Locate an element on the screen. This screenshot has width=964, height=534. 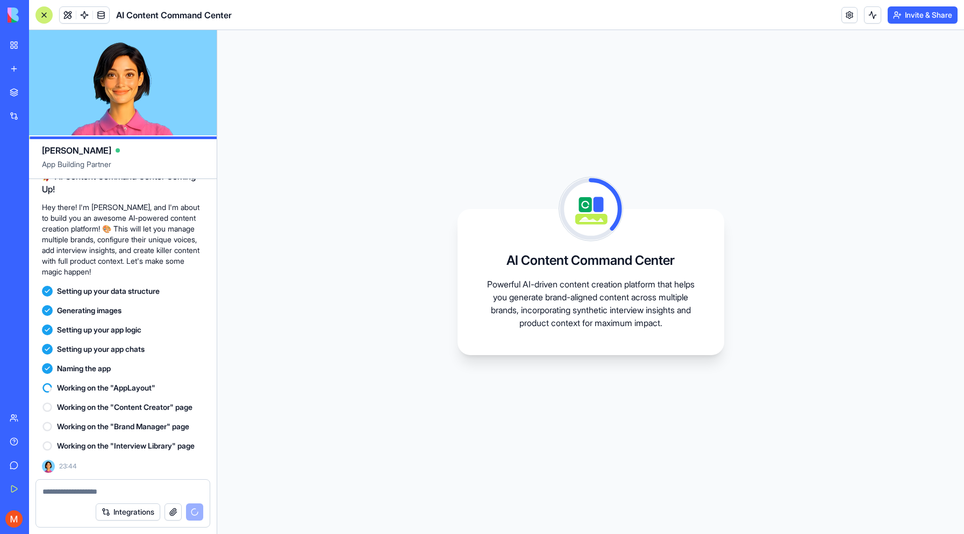
span: Setting up your app logic is located at coordinates (99, 330).